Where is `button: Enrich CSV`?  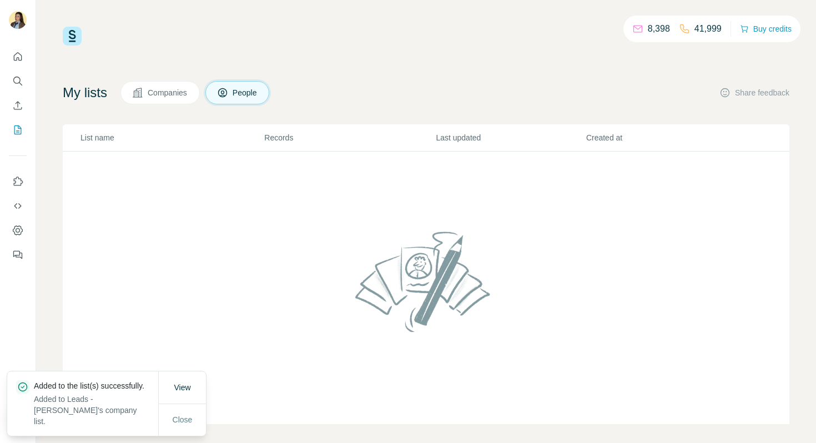
button: Enrich CSV is located at coordinates (18, 106).